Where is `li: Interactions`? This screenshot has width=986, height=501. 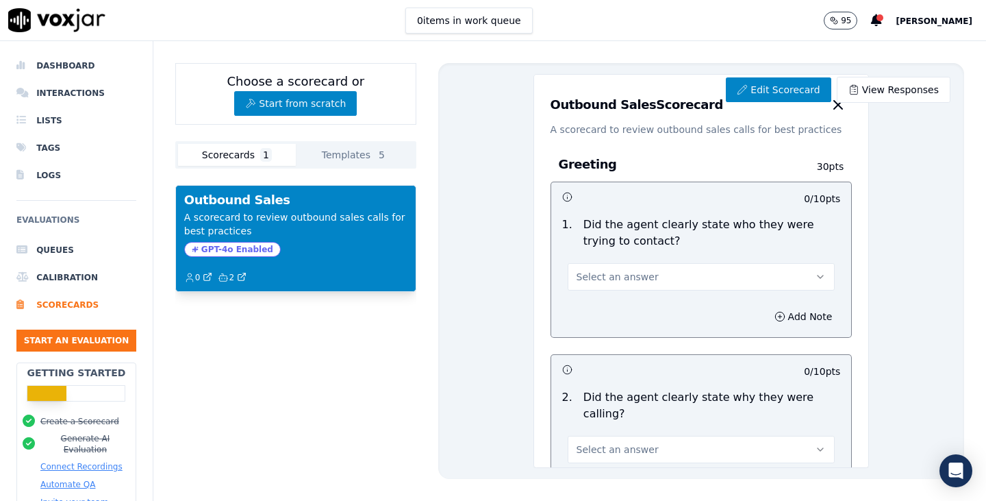
li: Interactions is located at coordinates (76, 93).